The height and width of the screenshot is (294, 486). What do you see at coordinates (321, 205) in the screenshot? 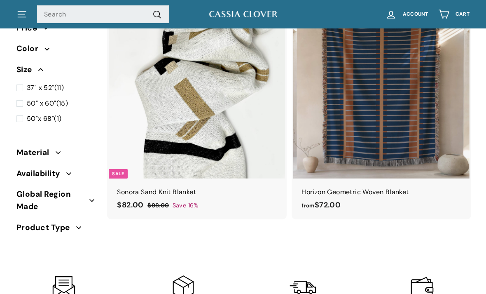
I see `span: $72.00` at bounding box center [321, 205].